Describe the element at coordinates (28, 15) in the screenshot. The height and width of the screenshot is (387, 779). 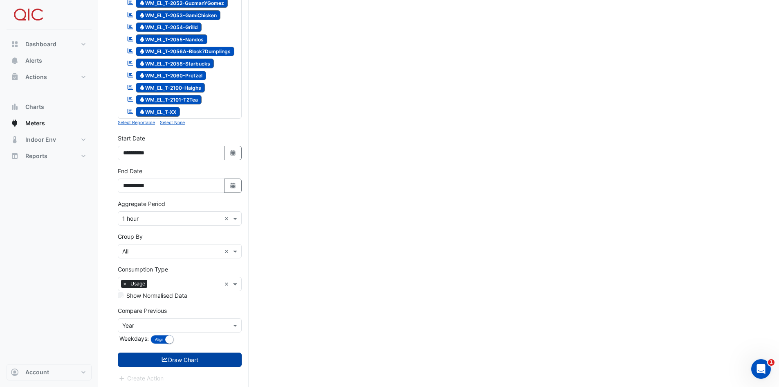
I see `img: Company Logo` at that location.